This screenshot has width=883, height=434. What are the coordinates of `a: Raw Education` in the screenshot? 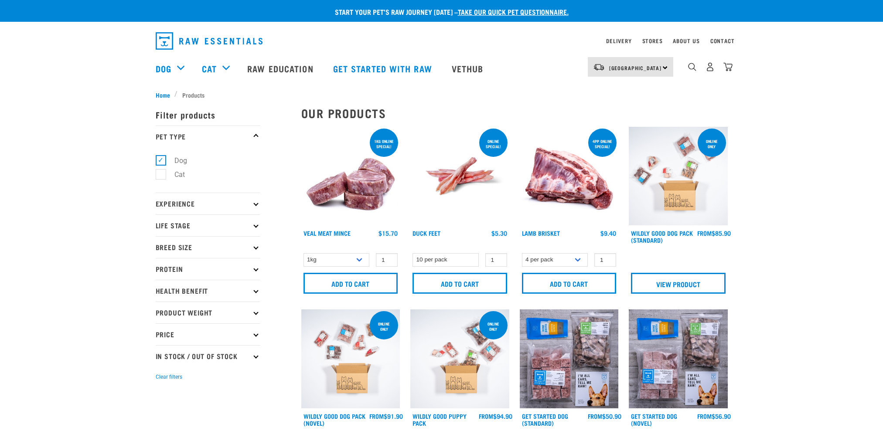 It's located at (281, 68).